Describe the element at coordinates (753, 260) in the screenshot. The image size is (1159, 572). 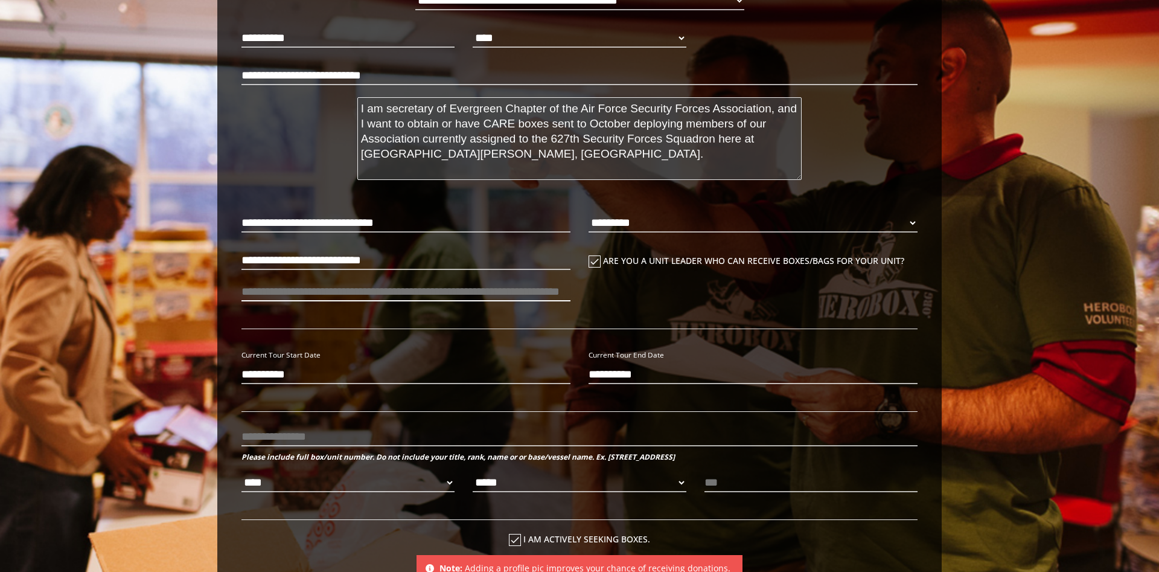
I see `label: Are you a unit leader who can receive boxes/bags for your unit?` at that location.